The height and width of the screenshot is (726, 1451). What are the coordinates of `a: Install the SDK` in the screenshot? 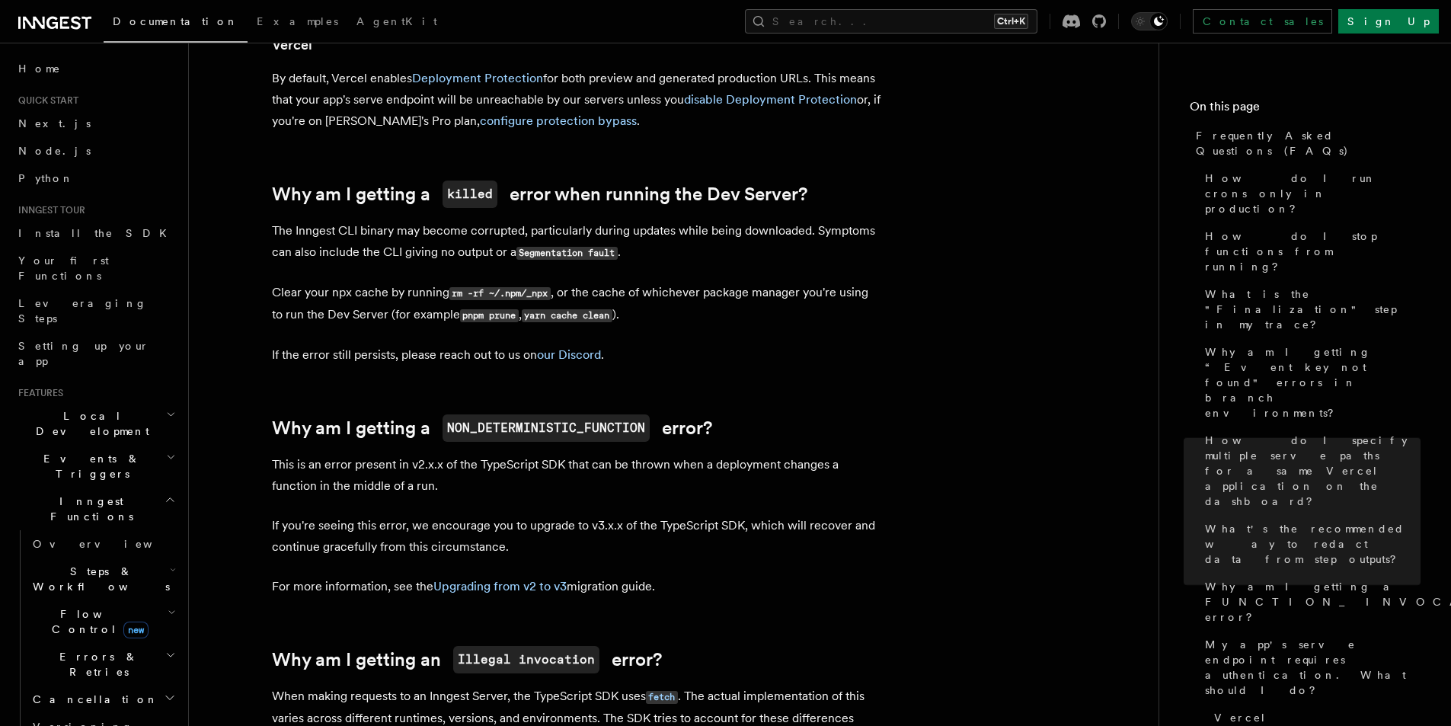 It's located at (95, 233).